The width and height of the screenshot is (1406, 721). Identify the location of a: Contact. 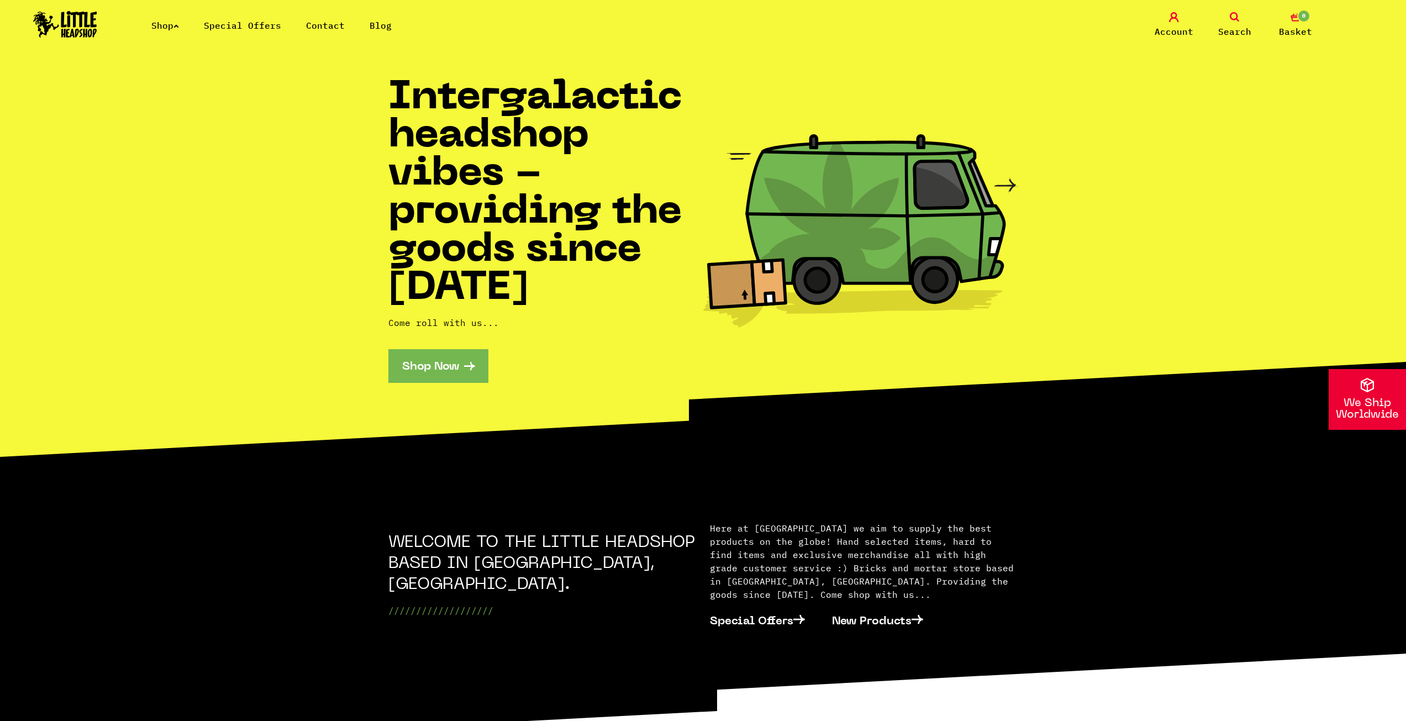
(325, 25).